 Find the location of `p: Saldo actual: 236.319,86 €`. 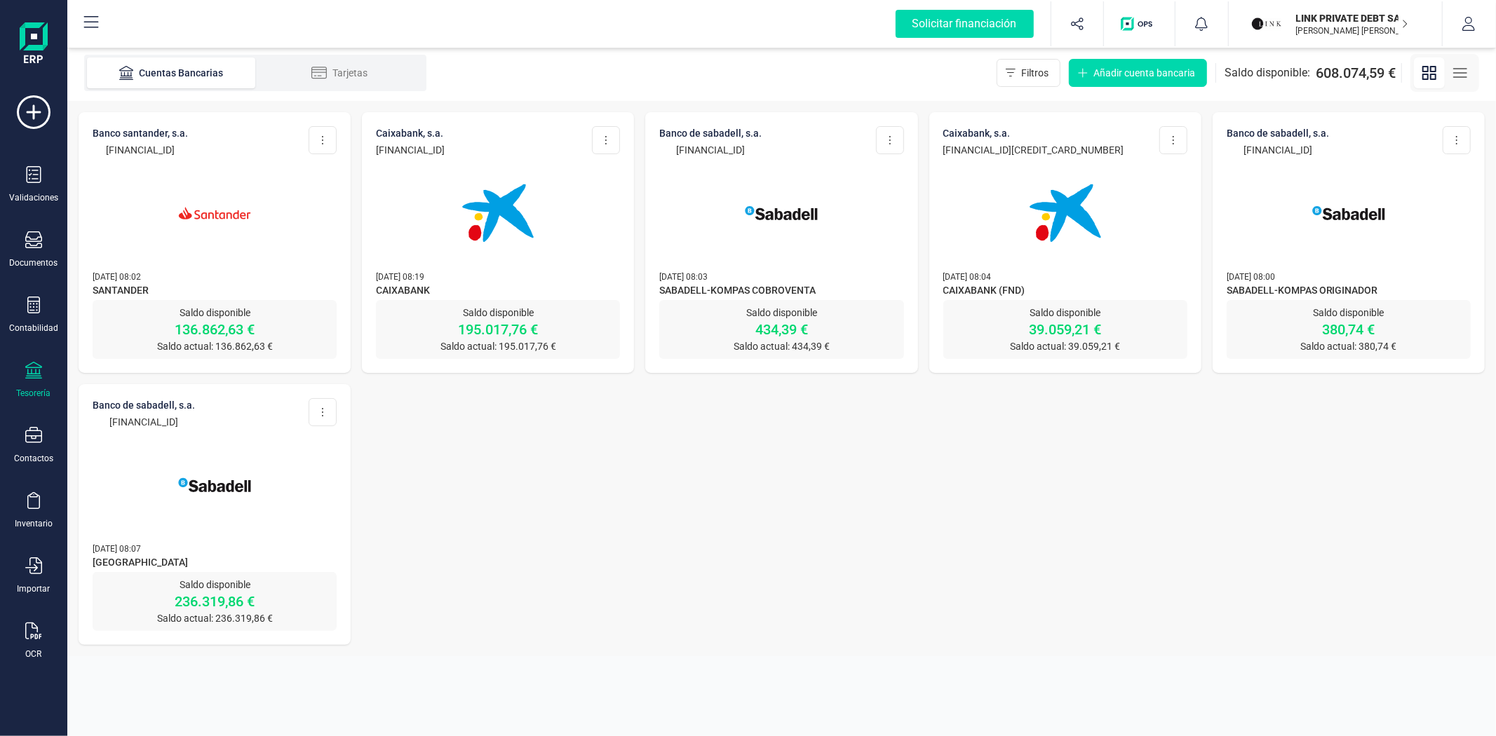

p: Saldo actual: 236.319,86 € is located at coordinates (215, 618).